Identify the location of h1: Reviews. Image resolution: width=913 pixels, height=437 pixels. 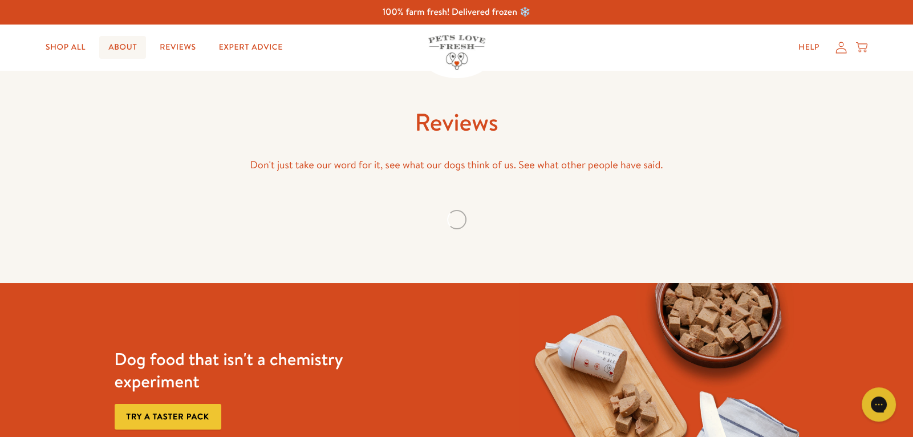
(457, 122).